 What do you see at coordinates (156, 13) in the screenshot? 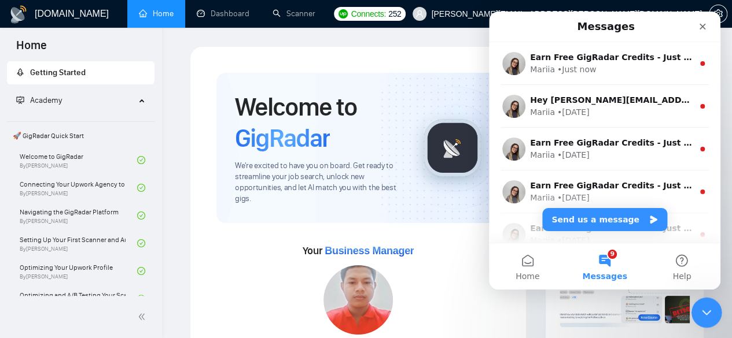
I see `a: homeHome` at bounding box center [156, 13].